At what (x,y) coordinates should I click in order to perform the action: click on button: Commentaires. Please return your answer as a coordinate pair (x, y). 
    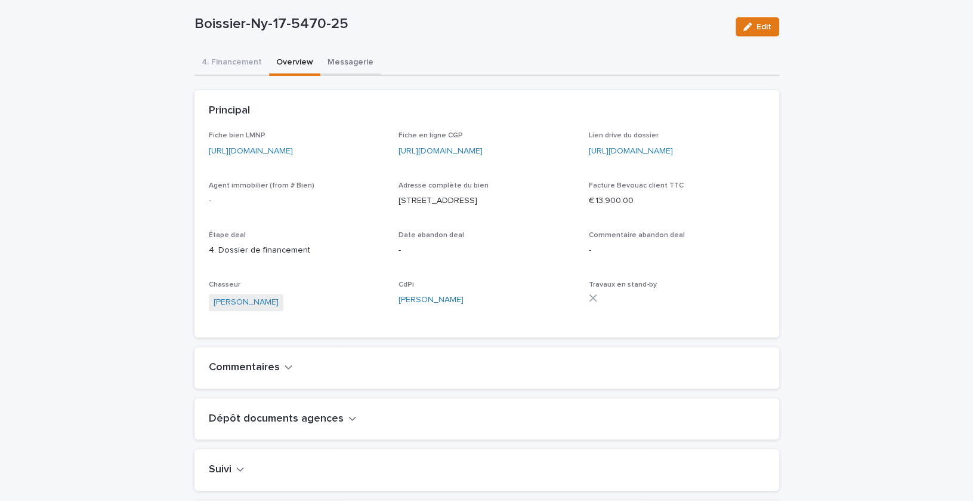
    Looking at the image, I should click on (251, 368).